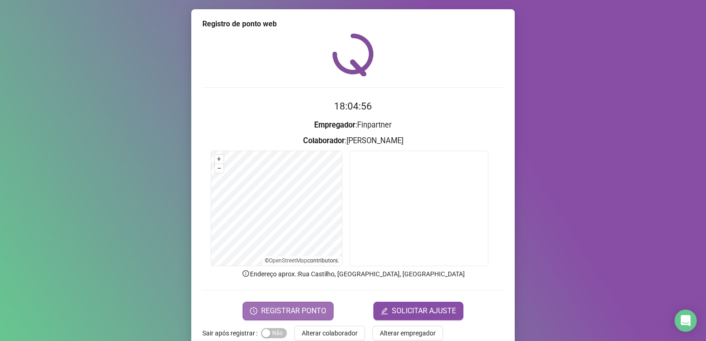 The height and width of the screenshot is (341, 706). I want to click on button: Alterar colaborador, so click(329, 333).